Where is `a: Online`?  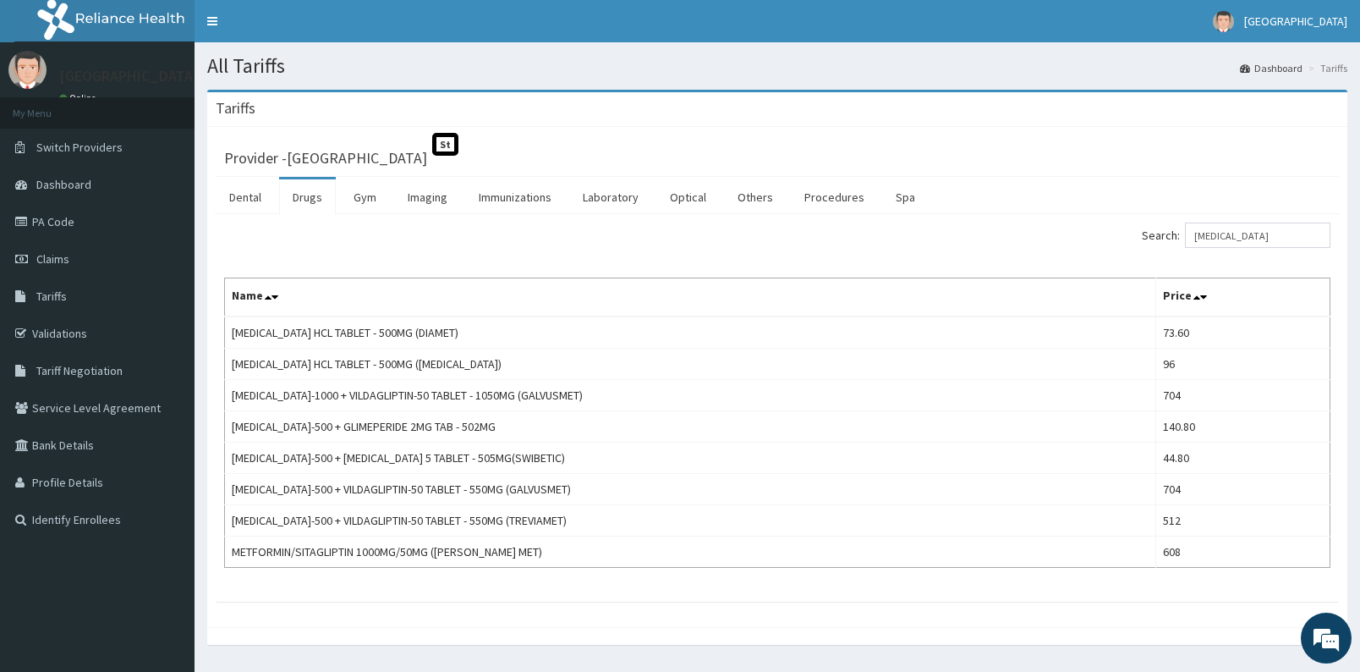
a: Online is located at coordinates (80, 98).